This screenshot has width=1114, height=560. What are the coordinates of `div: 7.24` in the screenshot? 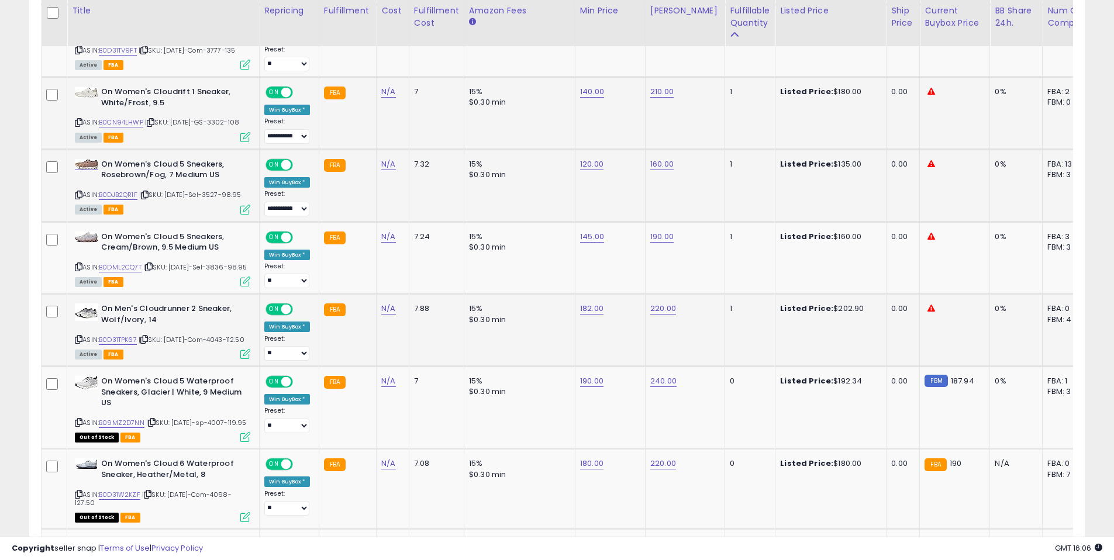 It's located at (435, 237).